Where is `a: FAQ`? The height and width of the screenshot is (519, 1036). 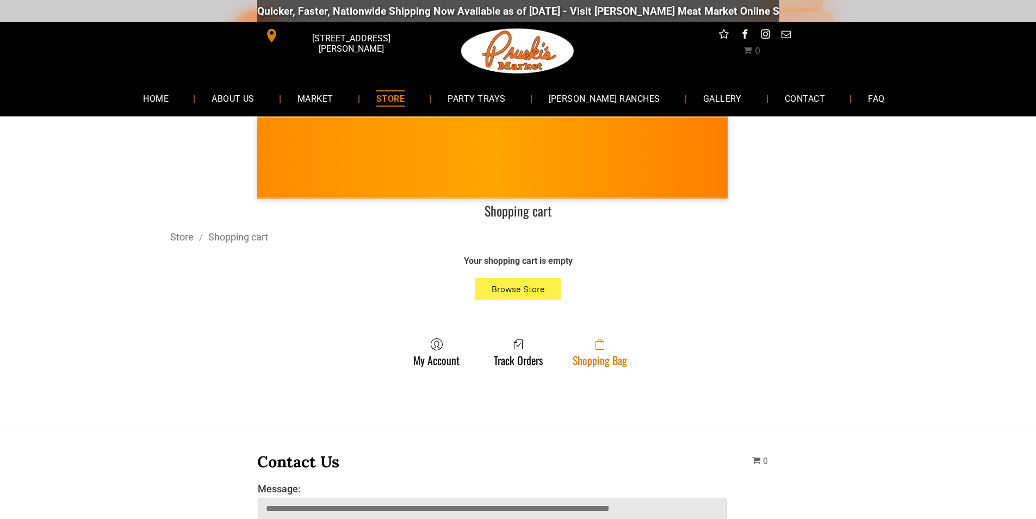 a: FAQ is located at coordinates (877, 98).